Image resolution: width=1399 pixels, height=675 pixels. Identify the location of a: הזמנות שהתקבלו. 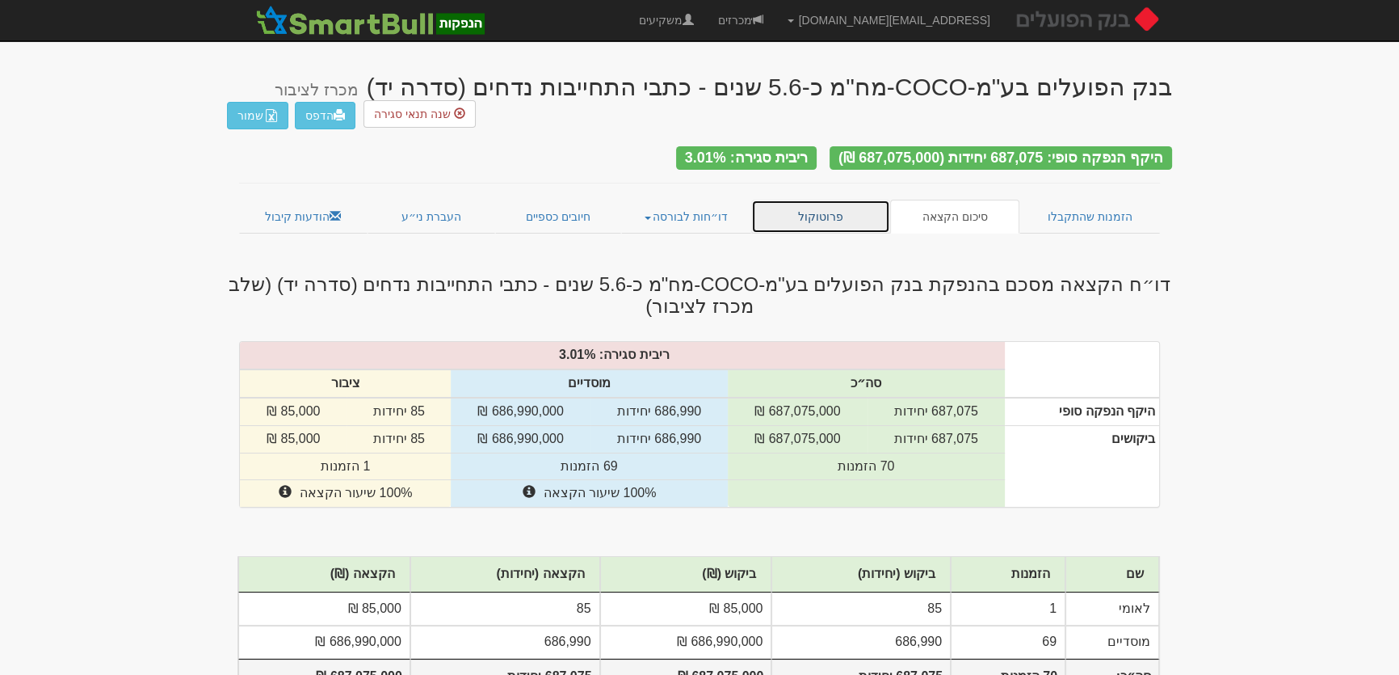
(1090, 217).